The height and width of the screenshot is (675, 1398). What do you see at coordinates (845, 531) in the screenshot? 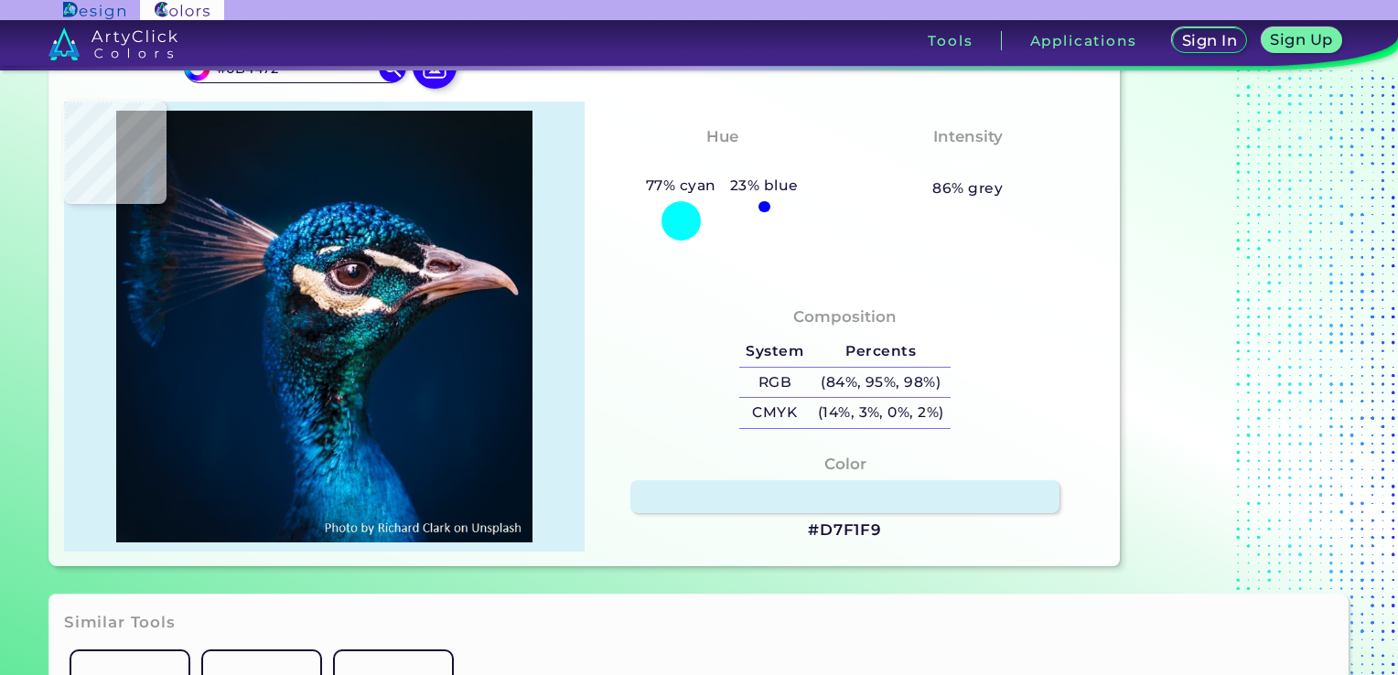
I see `h3: #D7F1F9` at bounding box center [845, 531].